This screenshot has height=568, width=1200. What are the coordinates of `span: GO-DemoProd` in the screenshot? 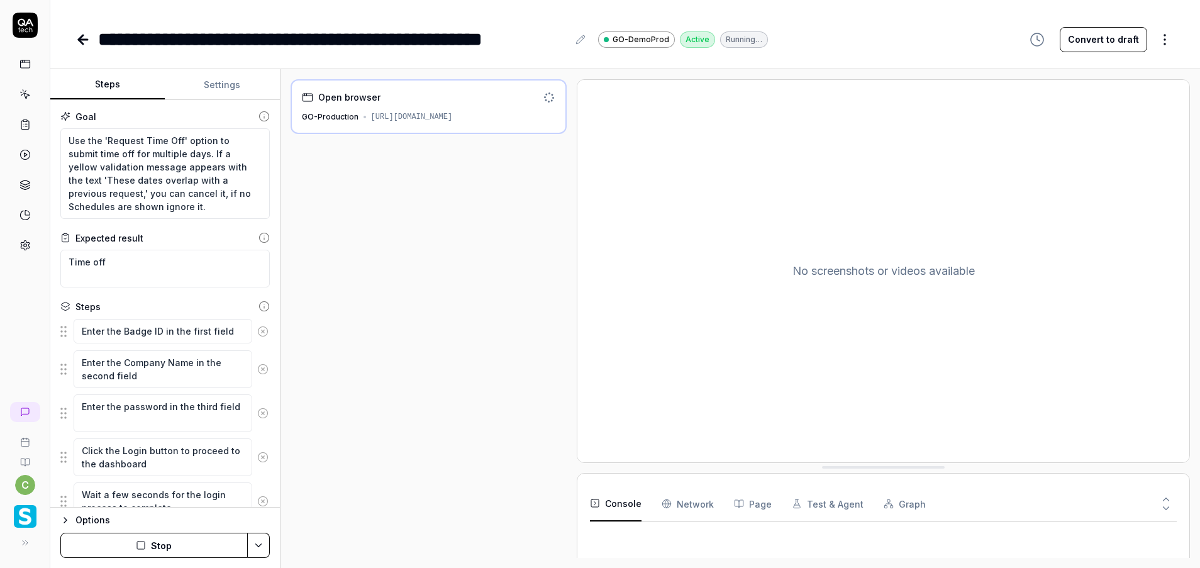 It's located at (641, 40).